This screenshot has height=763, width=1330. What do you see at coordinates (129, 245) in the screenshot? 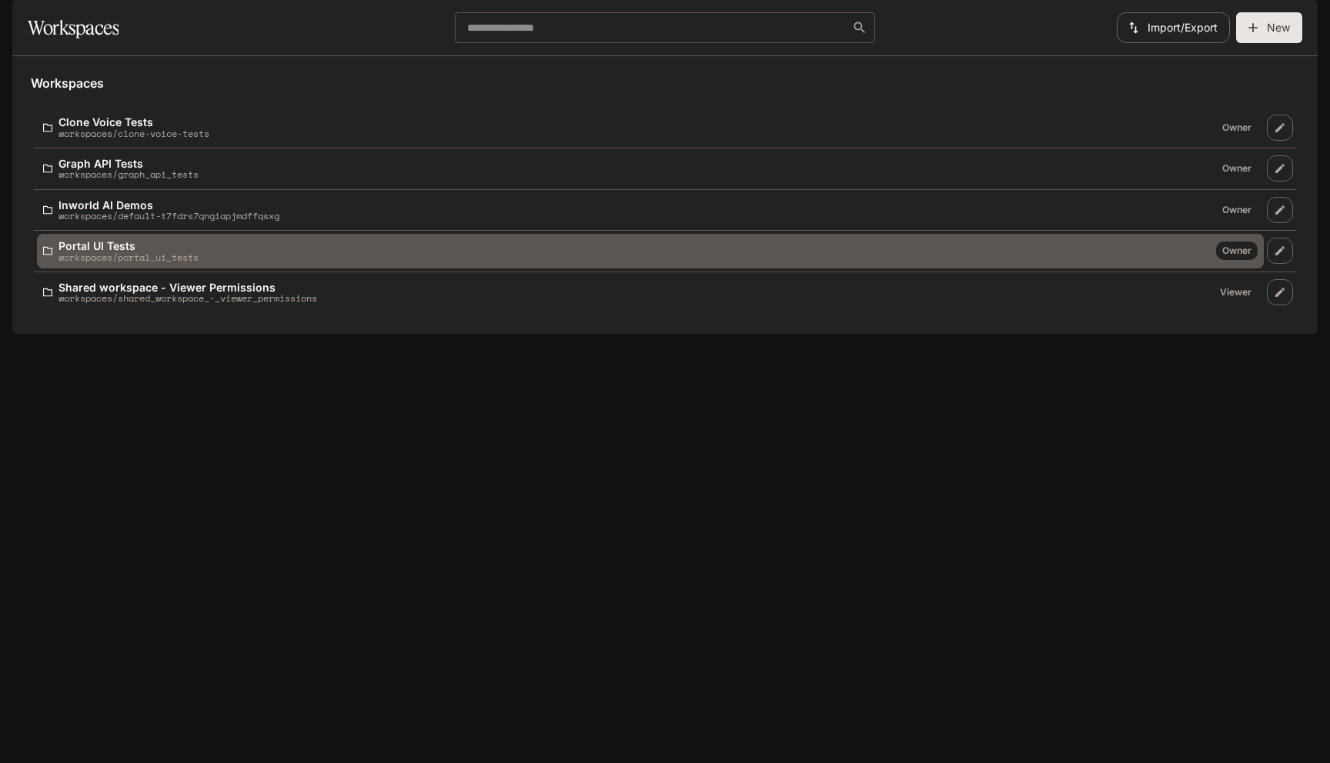
I see `p: Portal UI Tests` at bounding box center [129, 245].